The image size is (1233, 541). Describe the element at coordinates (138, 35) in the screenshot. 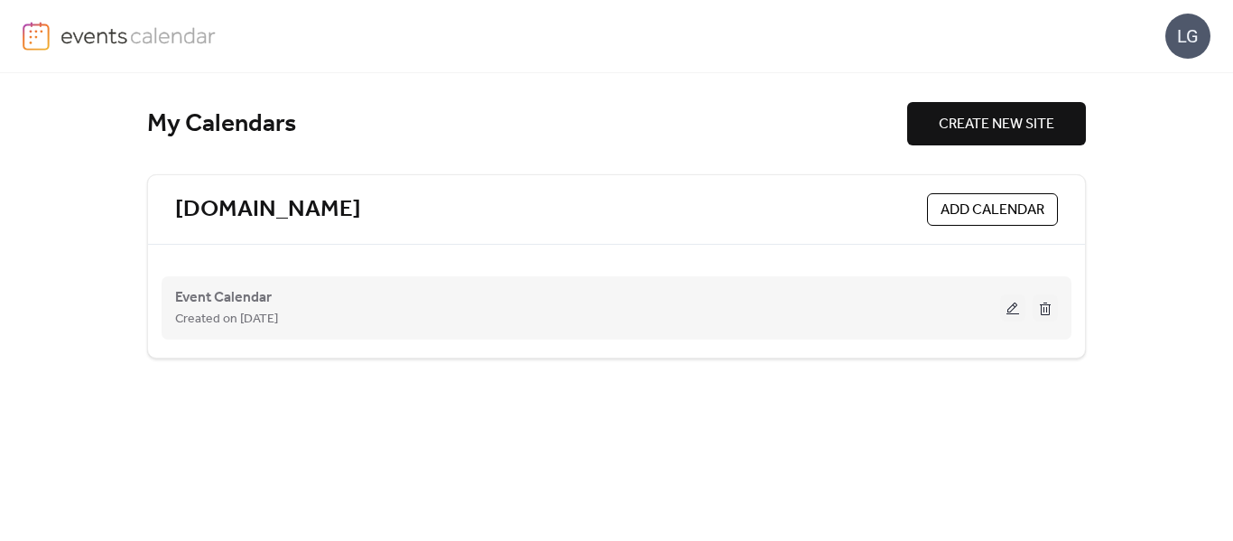

I see `img: logo-type` at that location.